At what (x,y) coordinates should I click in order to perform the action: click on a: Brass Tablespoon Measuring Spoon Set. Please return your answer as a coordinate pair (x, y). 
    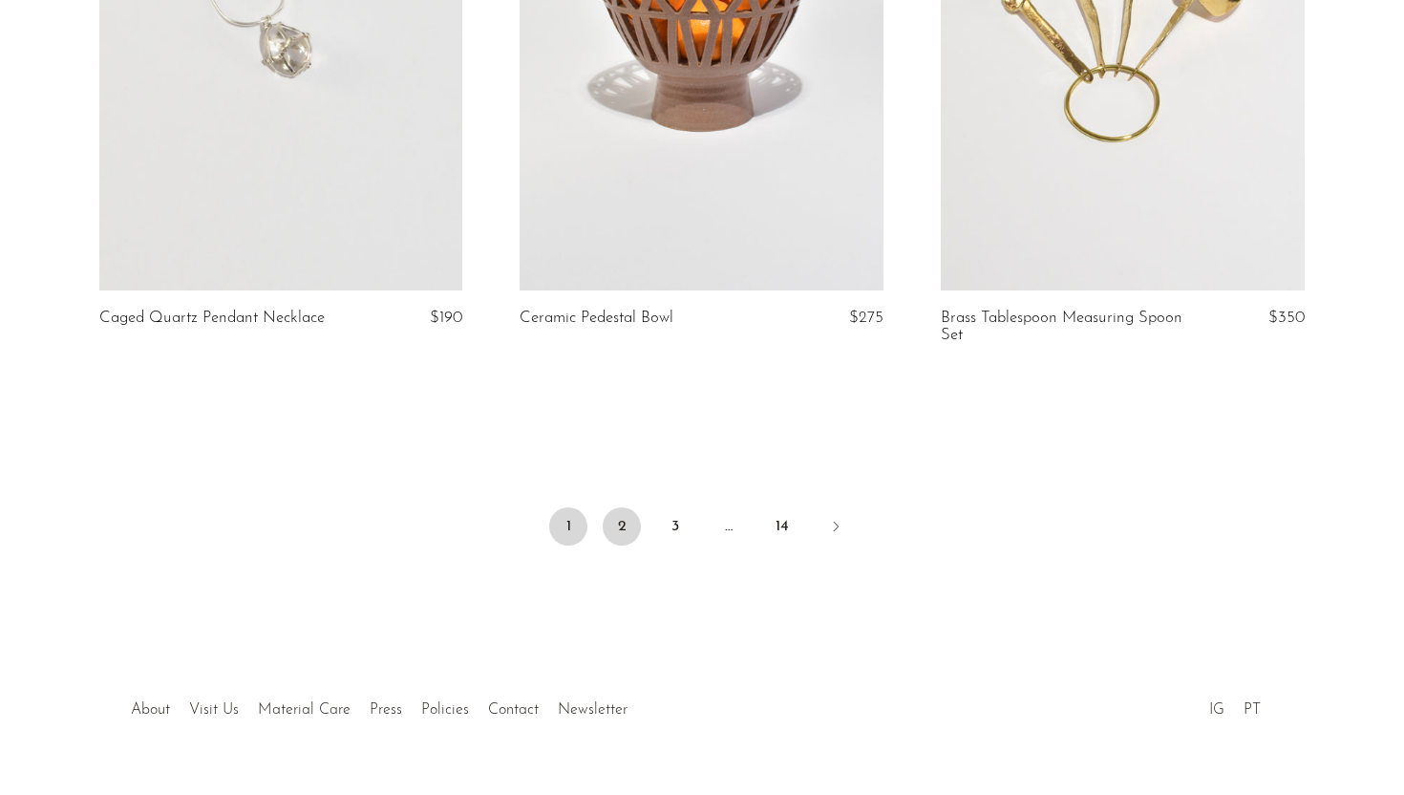
    Looking at the image, I should click on (1062, 327).